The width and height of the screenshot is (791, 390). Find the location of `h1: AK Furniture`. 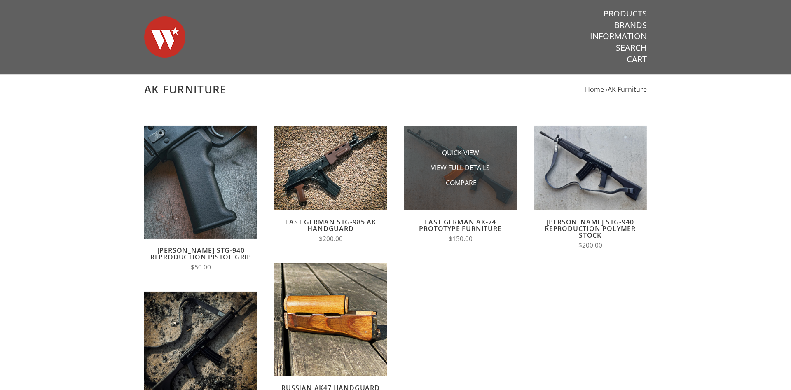

h1: AK Furniture is located at coordinates (396, 89).